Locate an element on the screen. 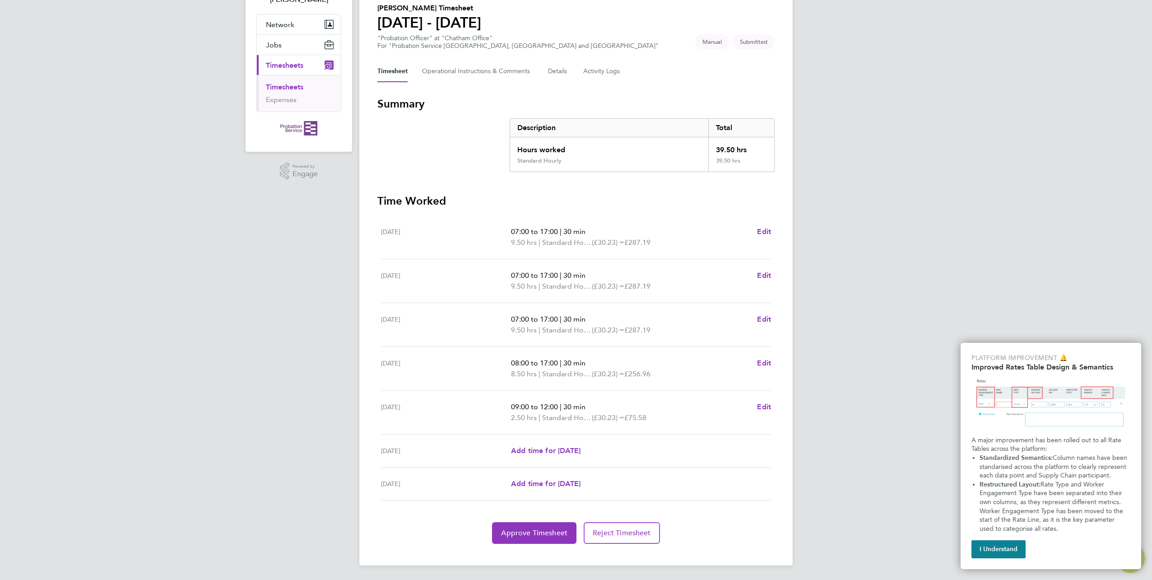  div: Description is located at coordinates (609, 128).